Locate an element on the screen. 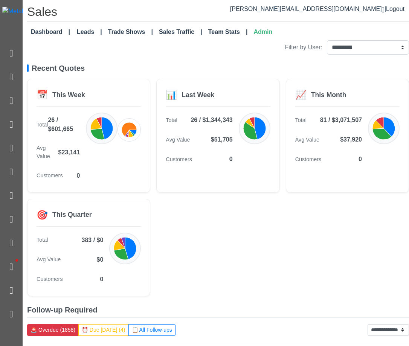 This screenshot has height=346, width=409. path: Shop: 174 quotes is located at coordinates (131, 248).